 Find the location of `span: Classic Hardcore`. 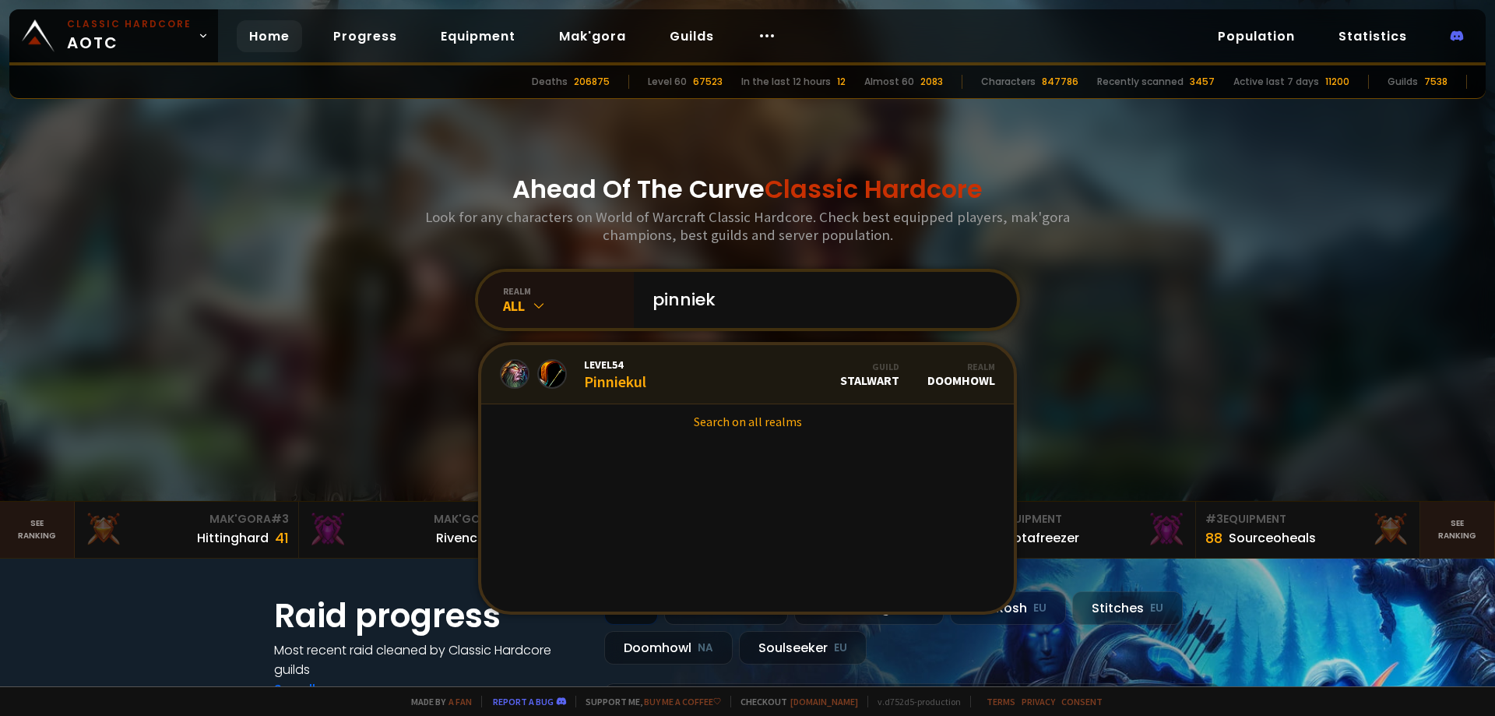

span: Classic Hardcore is located at coordinates (874, 188).